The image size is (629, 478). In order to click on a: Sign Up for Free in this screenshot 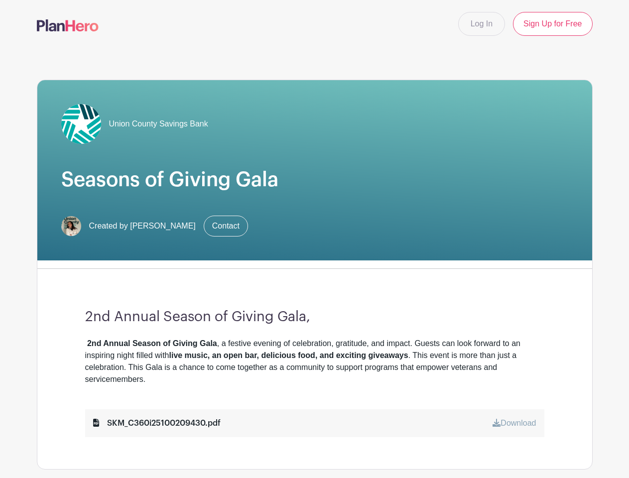, I will do `click(552, 24)`.